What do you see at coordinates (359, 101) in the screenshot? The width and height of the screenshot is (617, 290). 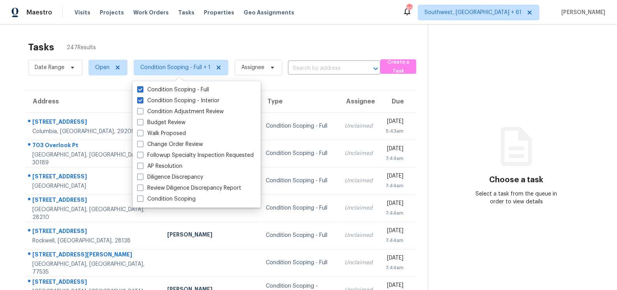 I see `th: Assignee` at bounding box center [359, 101].